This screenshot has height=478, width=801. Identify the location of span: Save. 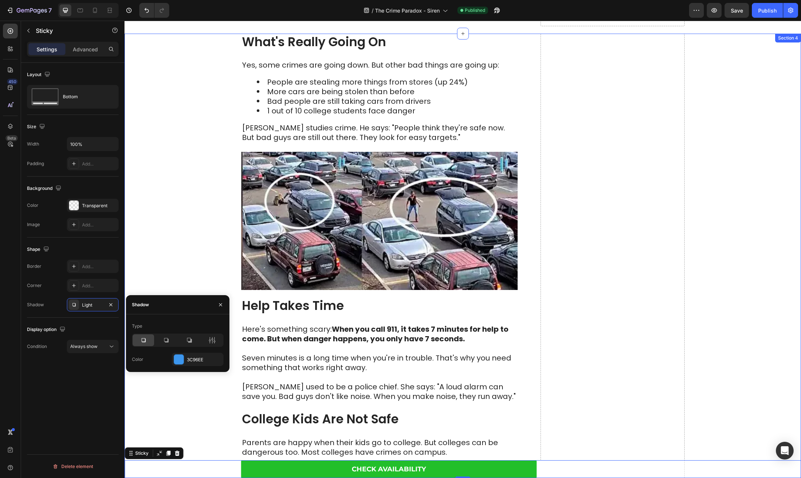
(737, 10).